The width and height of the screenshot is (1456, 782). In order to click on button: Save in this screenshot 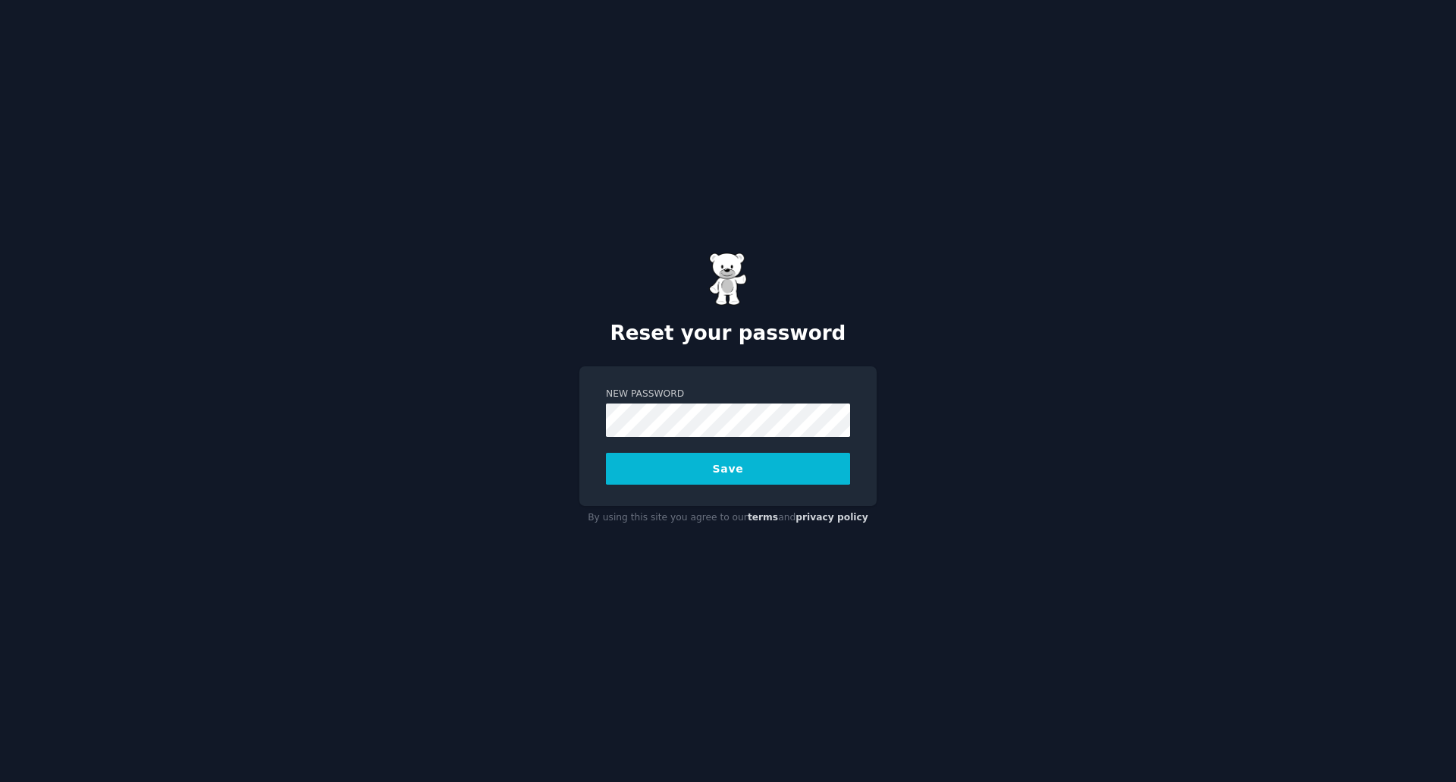, I will do `click(728, 469)`.